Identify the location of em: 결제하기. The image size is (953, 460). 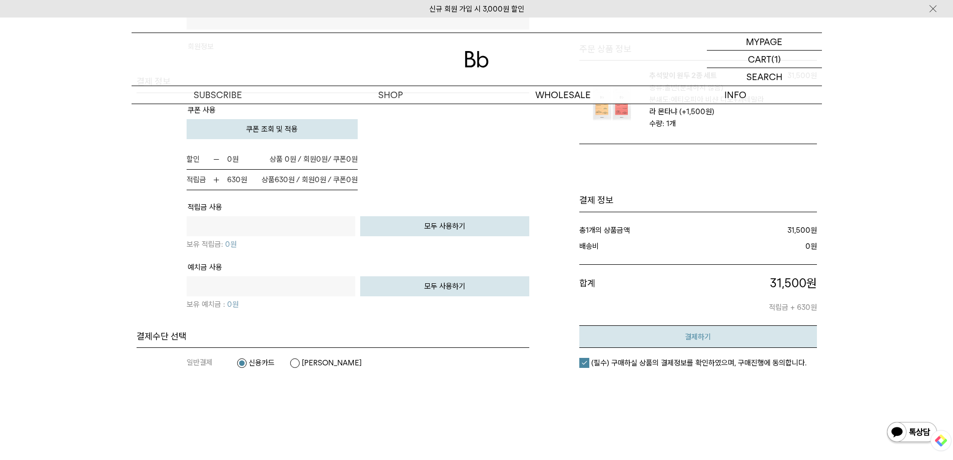
(698, 337).